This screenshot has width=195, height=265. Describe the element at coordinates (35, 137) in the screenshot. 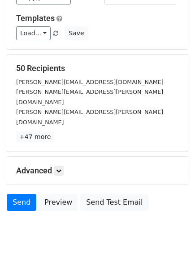

I see `a: +47 more` at that location.